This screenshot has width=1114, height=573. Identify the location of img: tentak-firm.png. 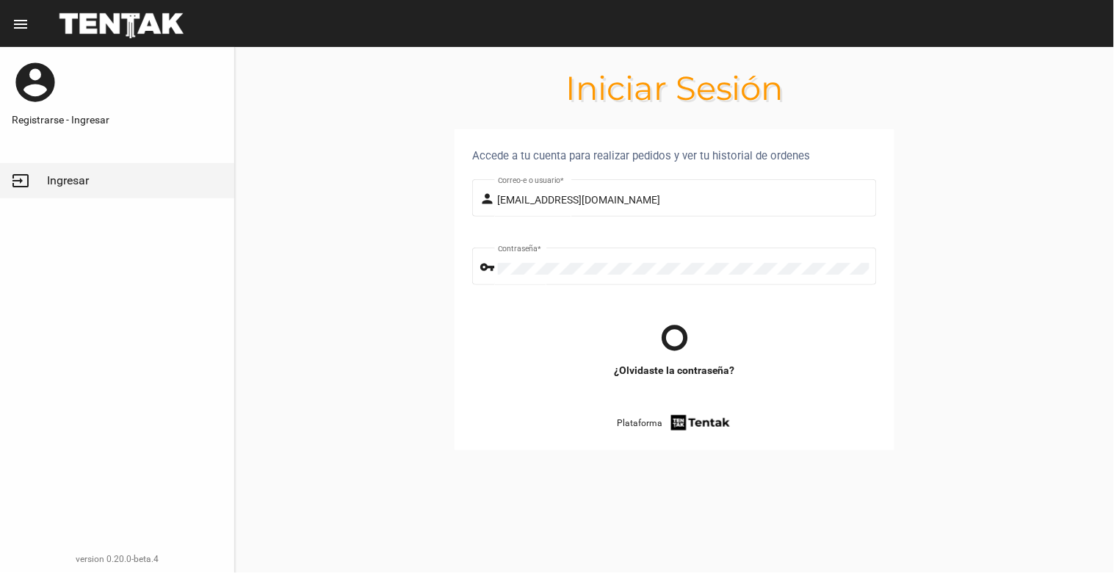
(701, 422).